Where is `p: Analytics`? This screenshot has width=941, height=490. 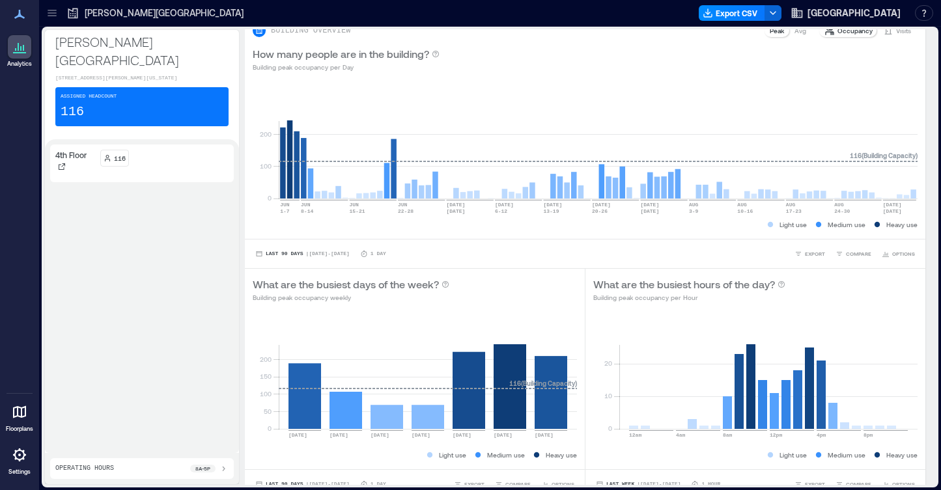 p: Analytics is located at coordinates (20, 64).